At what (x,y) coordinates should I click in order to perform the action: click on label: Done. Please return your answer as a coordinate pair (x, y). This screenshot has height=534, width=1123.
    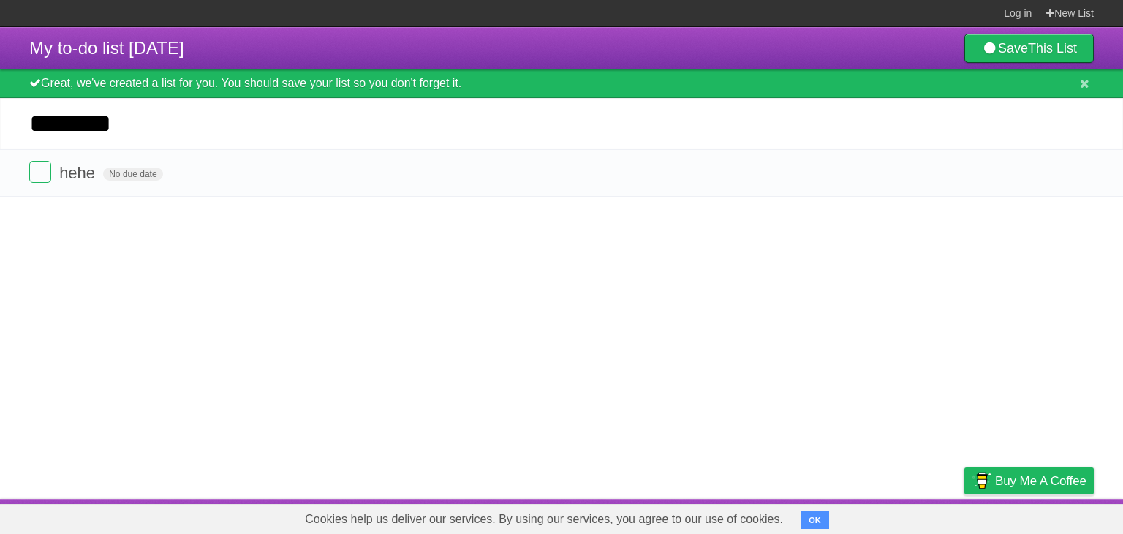
    Looking at the image, I should click on (40, 172).